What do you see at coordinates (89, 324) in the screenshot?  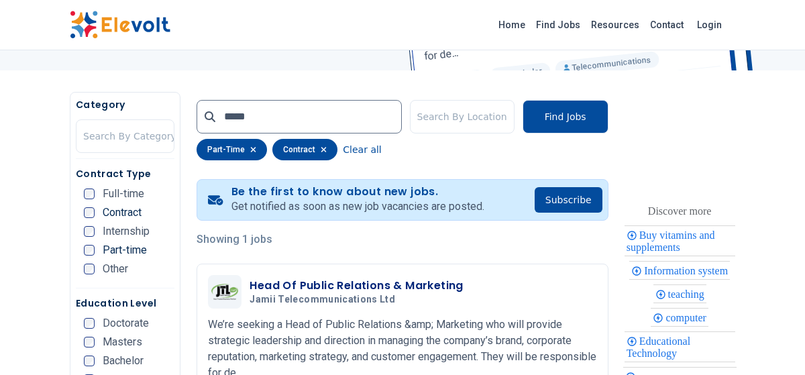 I see `input: Doctorate` at bounding box center [89, 324].